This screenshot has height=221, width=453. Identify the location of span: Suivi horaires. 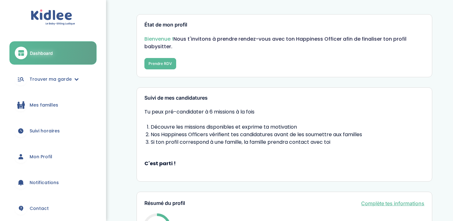
(45, 131).